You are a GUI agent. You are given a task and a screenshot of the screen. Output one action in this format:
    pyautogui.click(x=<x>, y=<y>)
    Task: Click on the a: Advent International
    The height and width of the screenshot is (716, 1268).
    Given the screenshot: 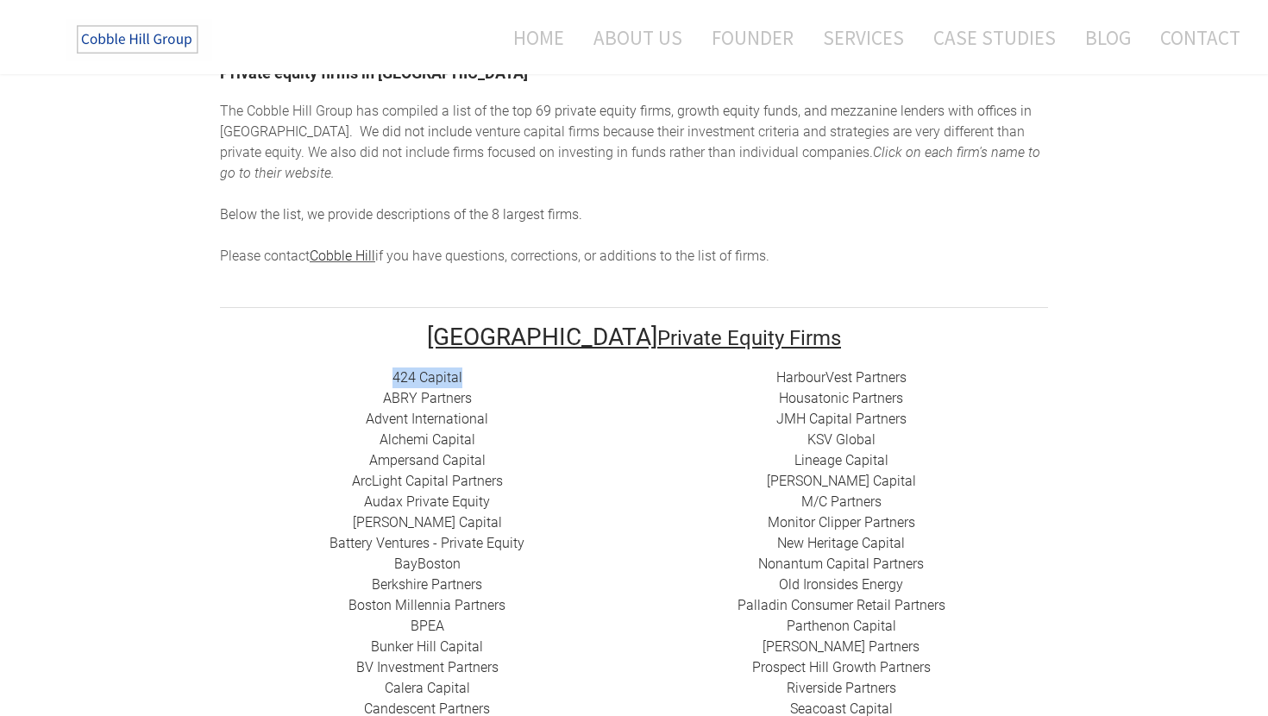 What is the action you would take?
    pyautogui.click(x=427, y=418)
    